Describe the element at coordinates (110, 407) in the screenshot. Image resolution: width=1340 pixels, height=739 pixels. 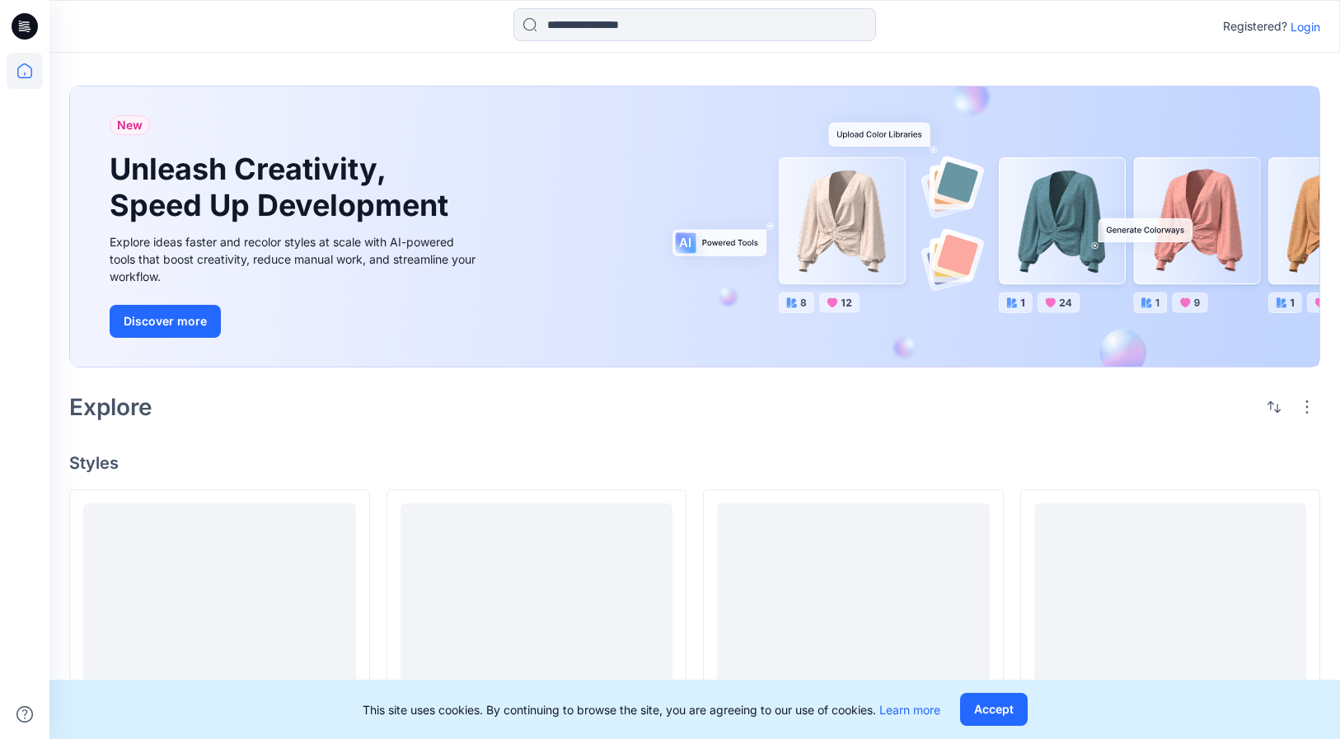
I see `h2: Explore` at that location.